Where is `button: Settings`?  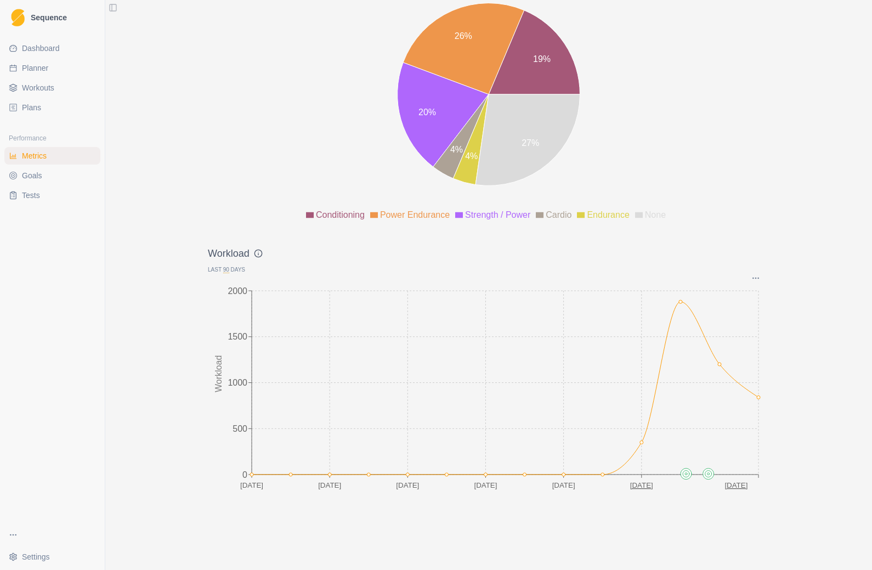
button: Settings is located at coordinates (52, 557).